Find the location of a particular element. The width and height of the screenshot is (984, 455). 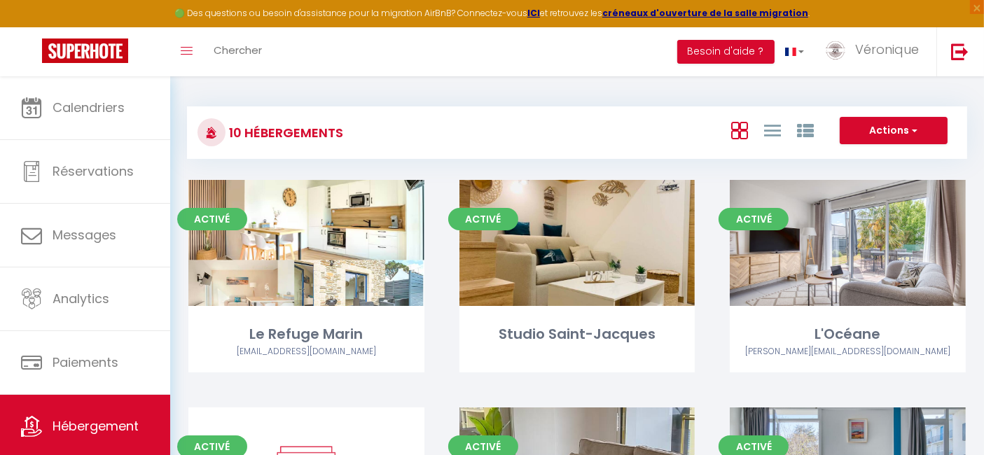

div: Studio Saint-Jacques is located at coordinates (577, 334).